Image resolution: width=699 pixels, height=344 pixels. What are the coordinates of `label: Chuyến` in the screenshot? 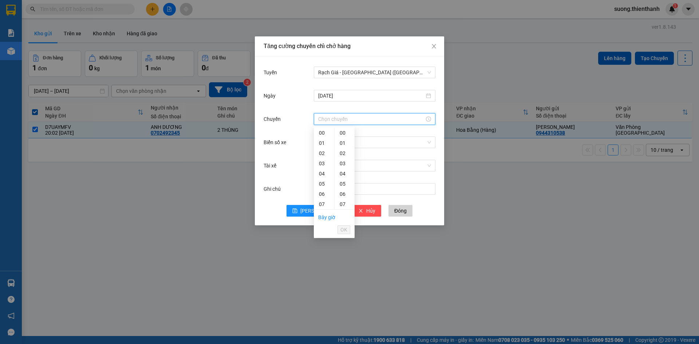 It's located at (274, 119).